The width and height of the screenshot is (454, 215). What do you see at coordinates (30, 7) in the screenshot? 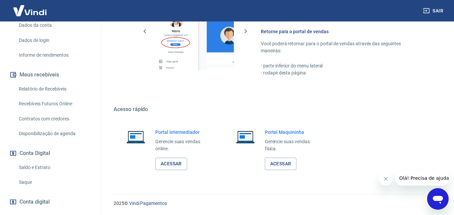
I see `span: Olá! Precisa de ajuda?` at bounding box center [30, 7].